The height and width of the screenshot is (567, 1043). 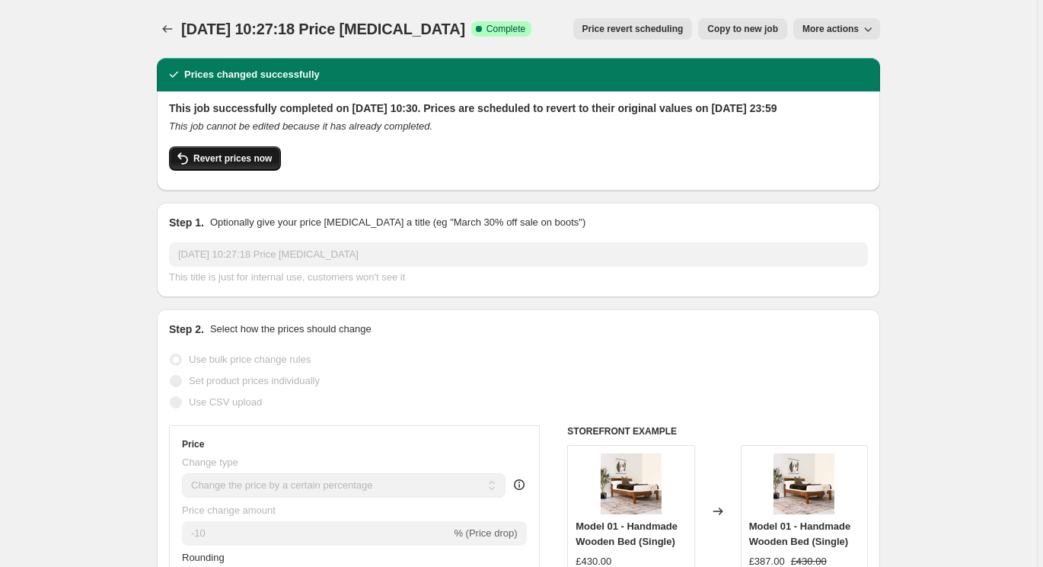 I want to click on i: This job cannot be edited because it has already completed., so click(x=301, y=126).